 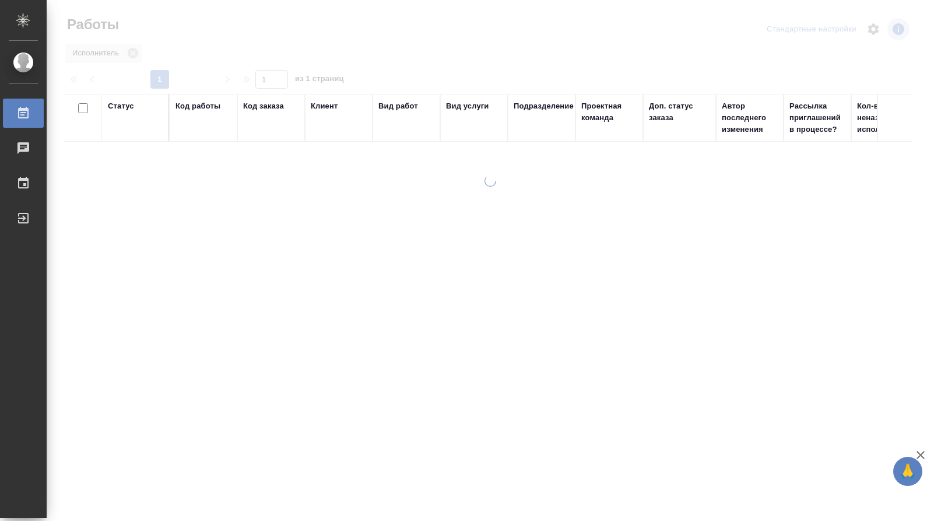 I want to click on div: Вид работ, so click(x=398, y=106).